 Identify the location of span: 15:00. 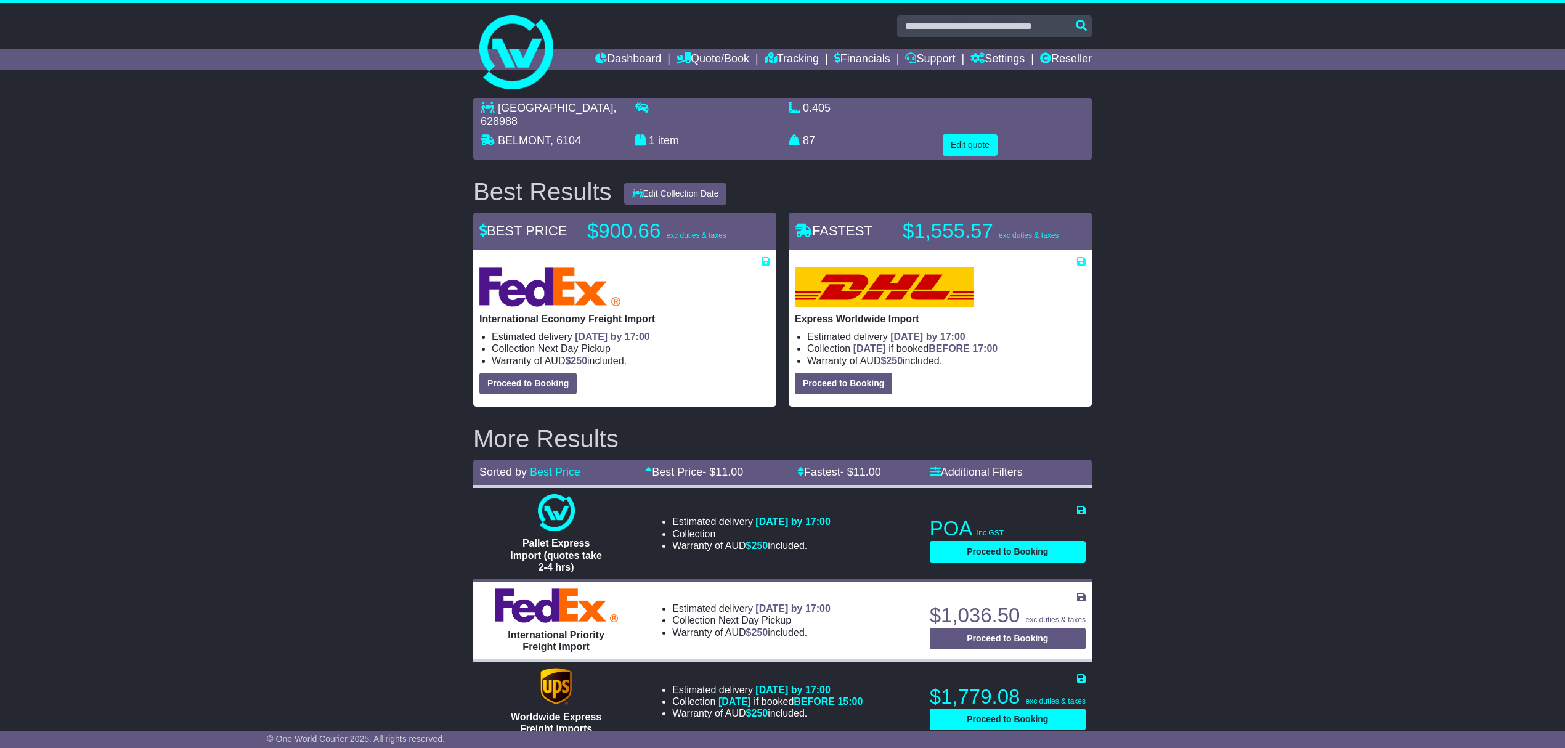
(849, 701).